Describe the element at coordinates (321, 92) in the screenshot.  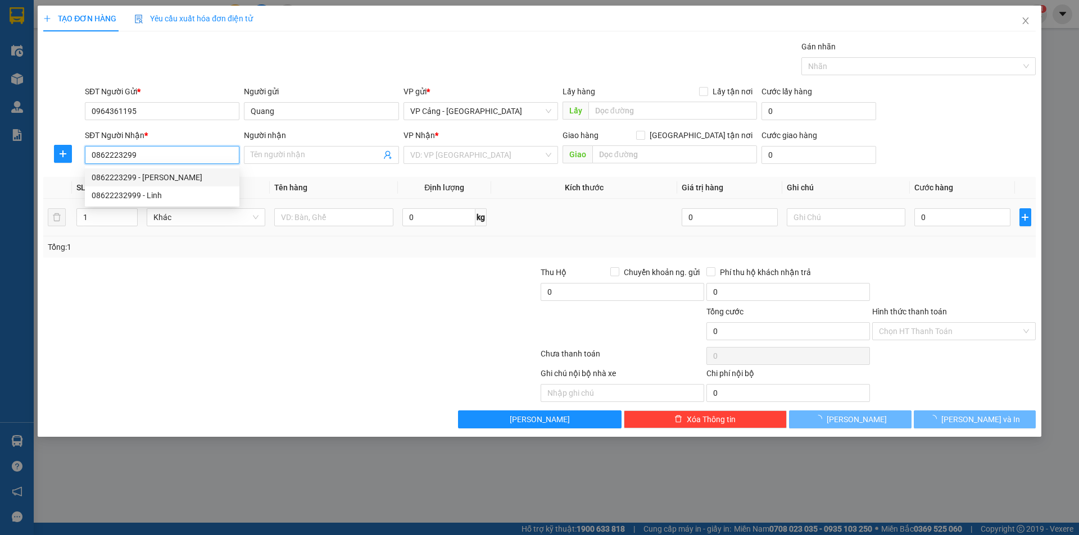
I see `div: Người gửi` at that location.